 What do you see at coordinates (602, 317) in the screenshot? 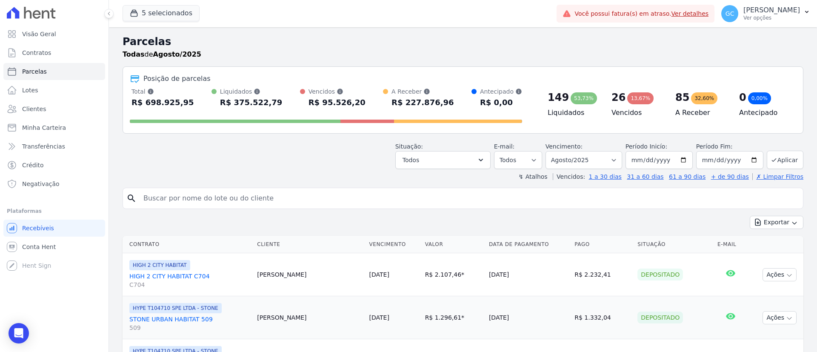
I see `td: R$ 1.332,04` at bounding box center [602, 317].